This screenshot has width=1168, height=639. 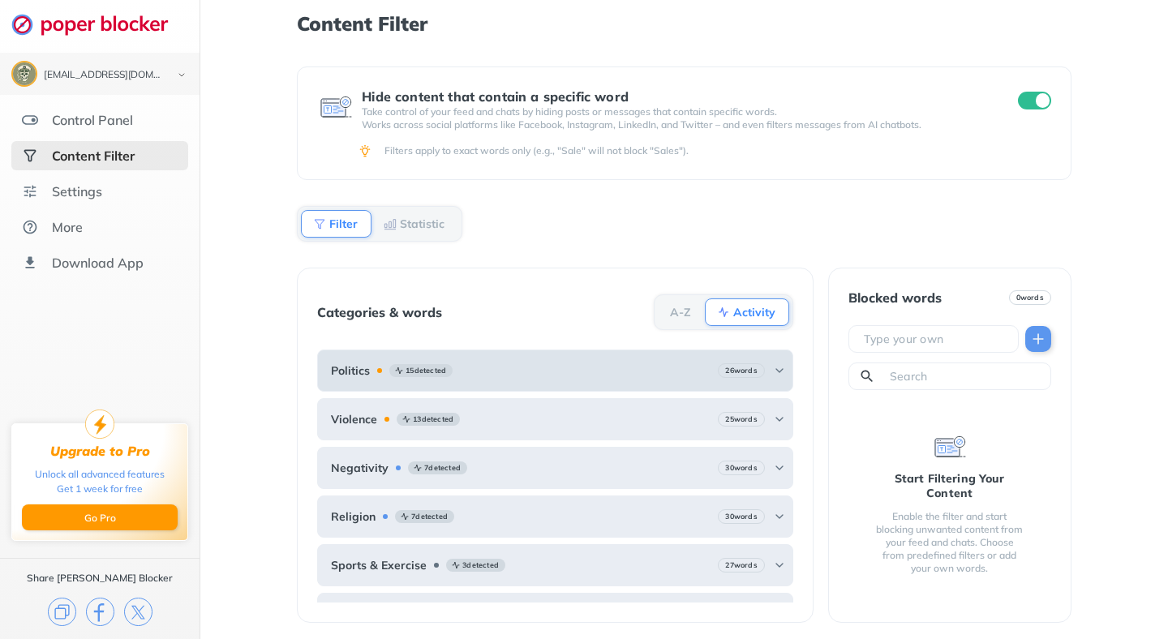 I want to click on b: 0 words, so click(x=1030, y=298).